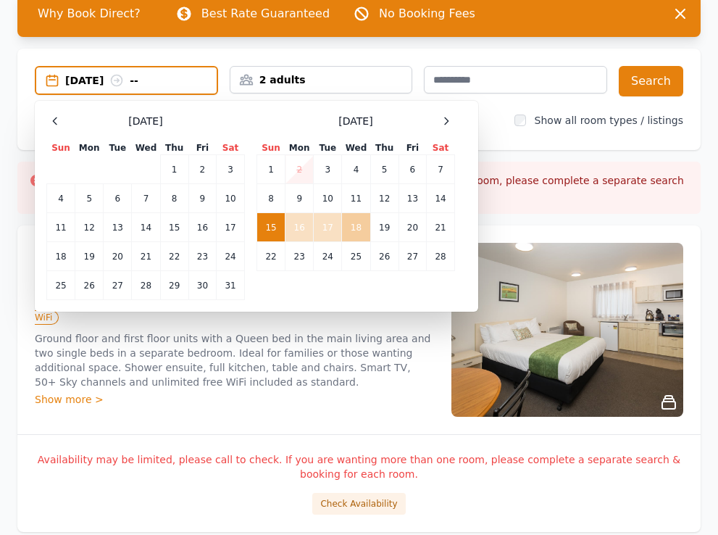 This screenshot has height=535, width=718. Describe the element at coordinates (321, 80) in the screenshot. I see `div: 2 adults` at that location.